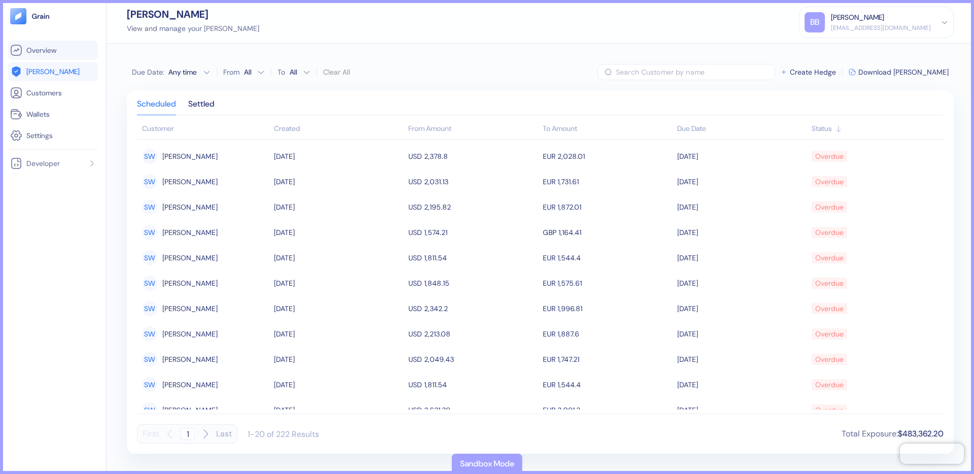 This screenshot has width=974, height=474. Describe the element at coordinates (473, 334) in the screenshot. I see `td: USD 2,213.08` at that location.